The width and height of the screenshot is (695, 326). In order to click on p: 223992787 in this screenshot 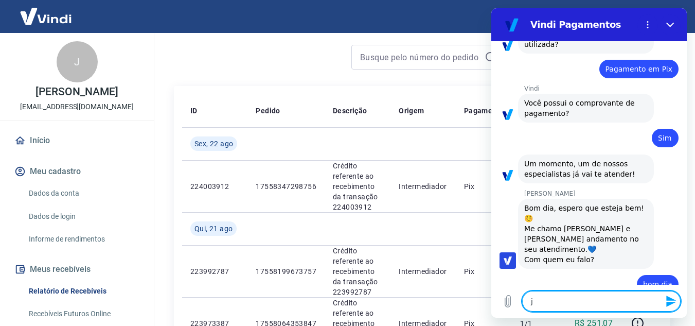, I will do `click(215, 271)`.